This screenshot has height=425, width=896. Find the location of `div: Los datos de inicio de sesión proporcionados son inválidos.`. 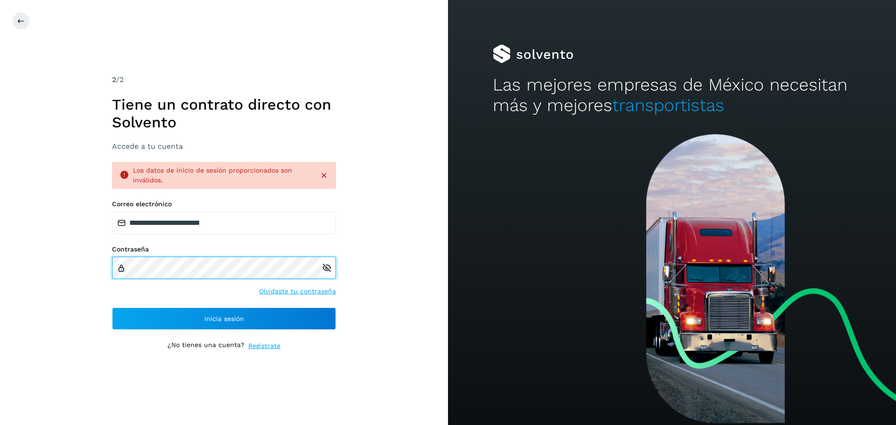

div: Los datos de inicio de sesión proporcionados son inválidos. is located at coordinates (222, 176).